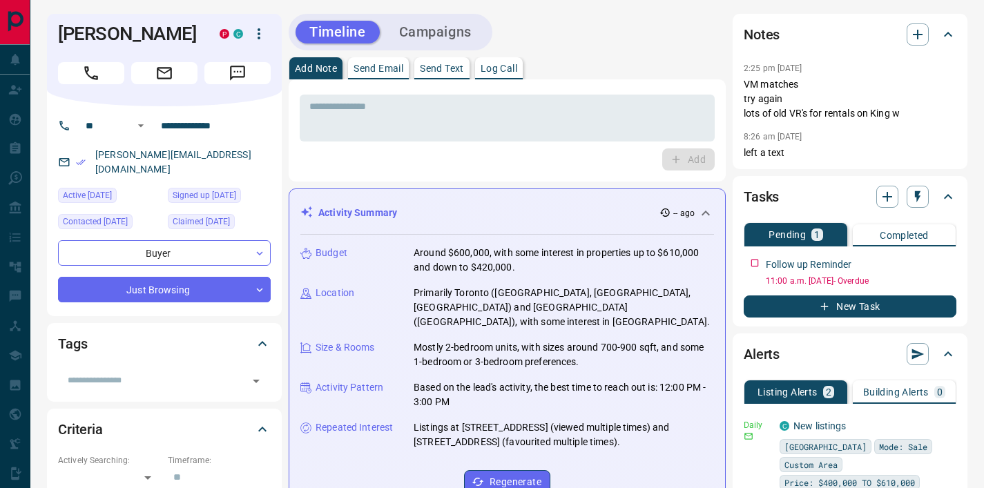 The width and height of the screenshot is (984, 488). Describe the element at coordinates (338, 32) in the screenshot. I see `button: Timeline` at that location.